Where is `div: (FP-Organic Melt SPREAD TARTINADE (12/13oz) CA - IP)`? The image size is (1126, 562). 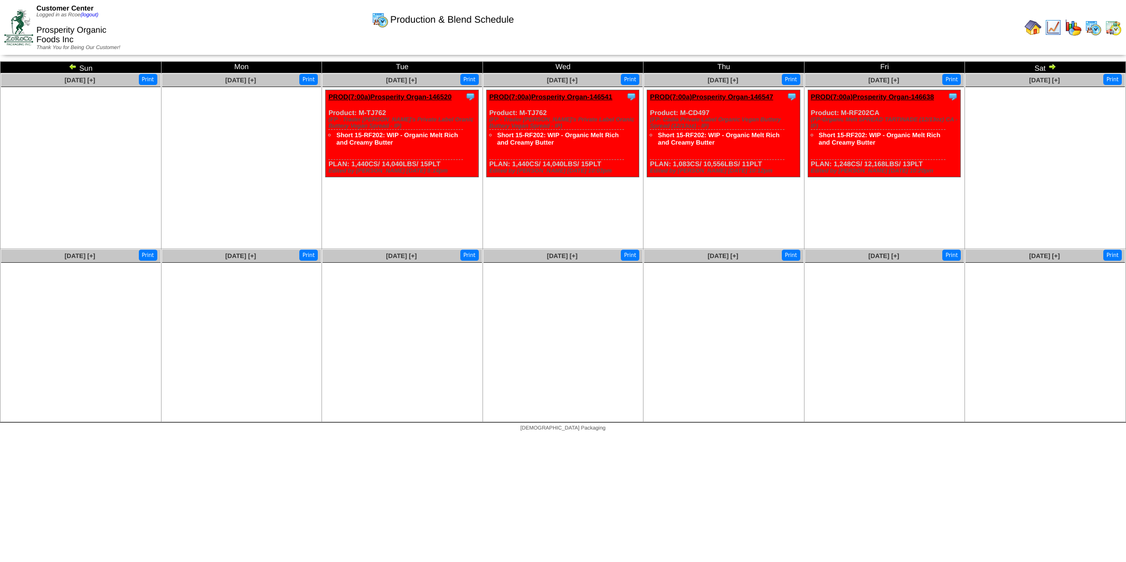
div: (FP-Organic Melt SPREAD TARTINADE (12/13oz) CA - IP) is located at coordinates (885, 123).